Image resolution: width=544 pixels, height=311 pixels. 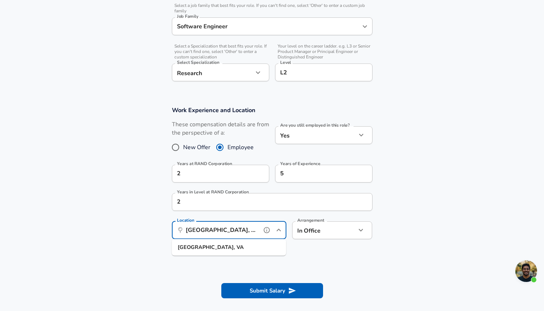 What do you see at coordinates (264, 202) in the screenshot?
I see `input: 1` at bounding box center [264, 202].